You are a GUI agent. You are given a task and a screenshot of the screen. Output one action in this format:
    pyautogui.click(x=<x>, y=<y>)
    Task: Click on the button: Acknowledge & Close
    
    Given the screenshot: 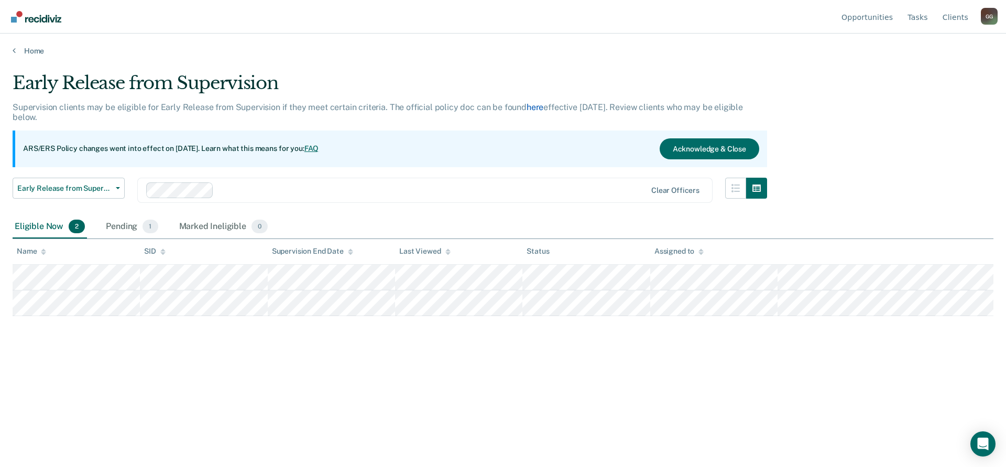 What is the action you would take?
    pyautogui.click(x=710, y=149)
    